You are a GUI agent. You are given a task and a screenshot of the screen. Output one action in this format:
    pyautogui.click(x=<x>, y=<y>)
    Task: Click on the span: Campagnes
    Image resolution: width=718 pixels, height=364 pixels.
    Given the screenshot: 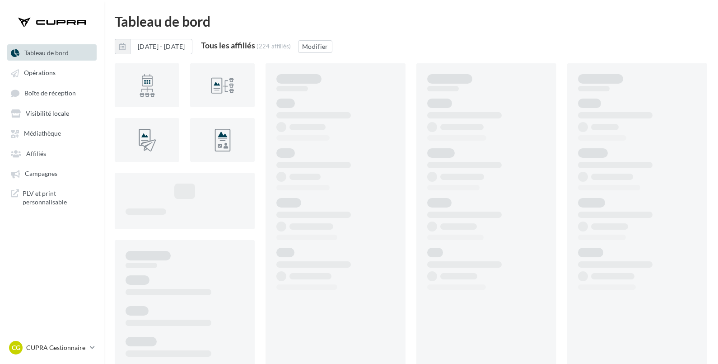 What is the action you would take?
    pyautogui.click(x=41, y=173)
    